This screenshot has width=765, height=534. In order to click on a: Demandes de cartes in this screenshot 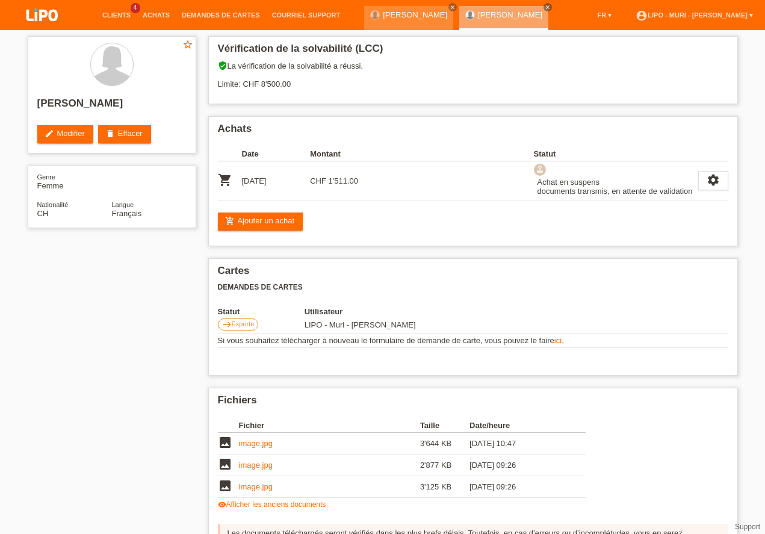, I will do `click(221, 15)`.